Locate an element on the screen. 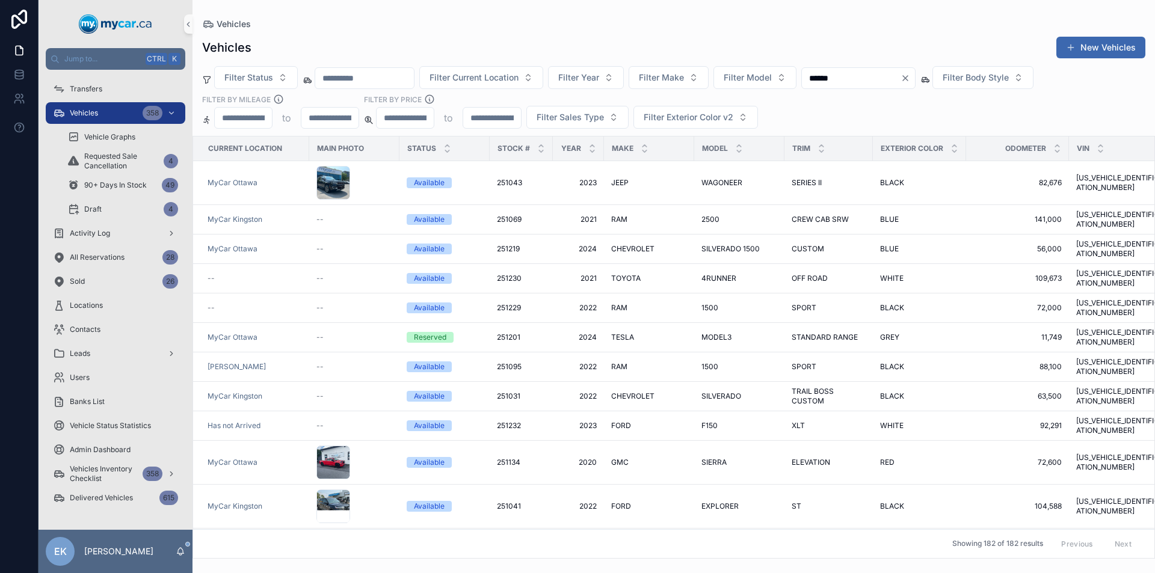 The height and width of the screenshot is (573, 1155). a: 2020 is located at coordinates (578, 463).